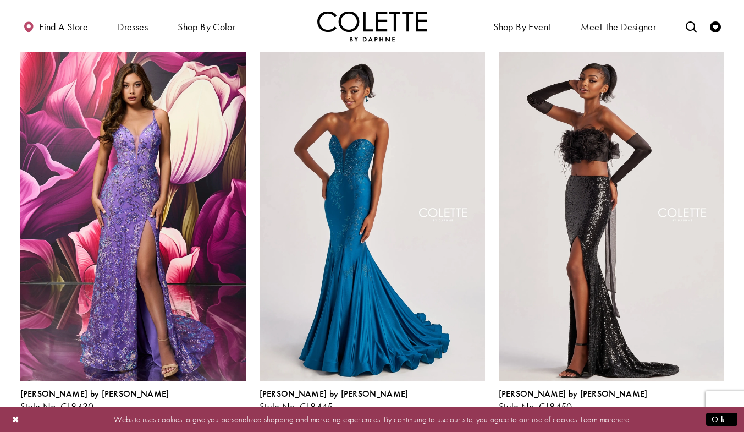 The image size is (744, 432). I want to click on a: Visit Home Page, so click(372, 26).